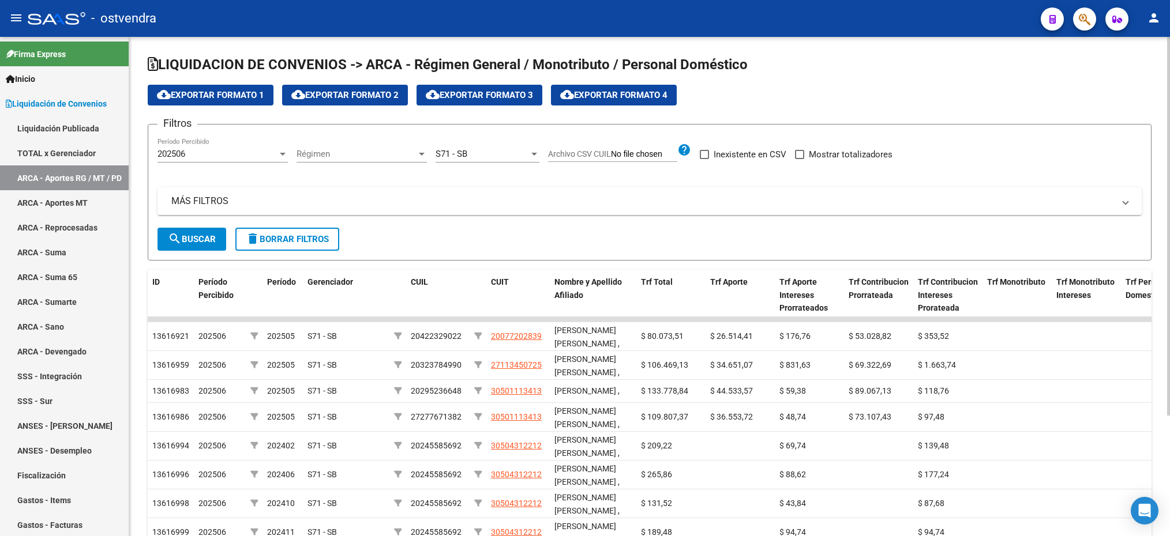 The image size is (1170, 536). I want to click on span: $ 177,24, so click(933, 475).